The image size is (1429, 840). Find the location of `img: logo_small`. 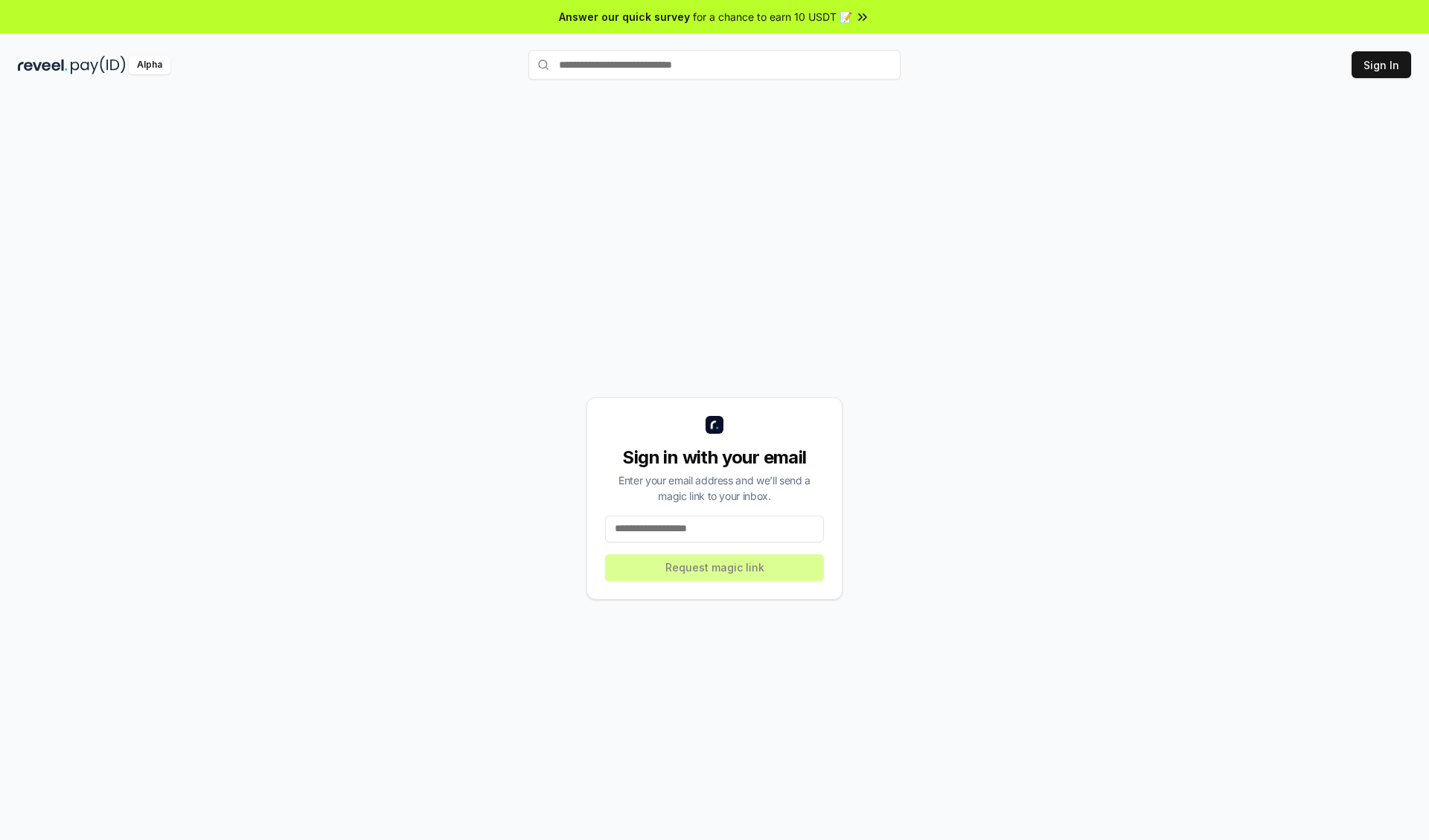

img: logo_small is located at coordinates (714, 425).